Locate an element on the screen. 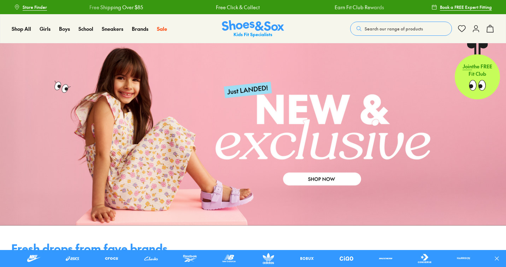 Image resolution: width=506 pixels, height=267 pixels. a: Jointhe FREE Fit Club is located at coordinates (478, 71).